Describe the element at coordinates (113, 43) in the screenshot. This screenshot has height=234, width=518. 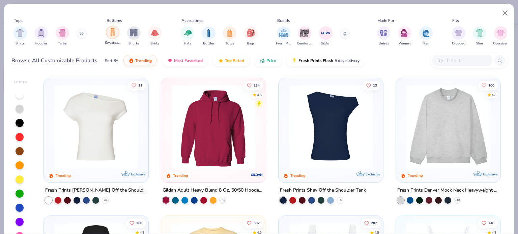
I see `span: Sweatpants` at that location.